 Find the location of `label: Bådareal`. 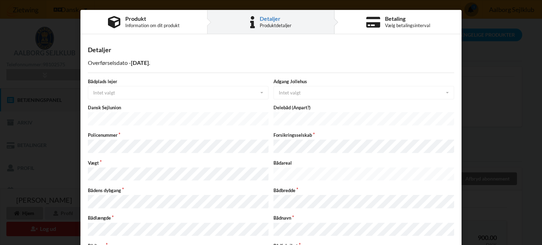

label: Bådareal is located at coordinates (364, 163).